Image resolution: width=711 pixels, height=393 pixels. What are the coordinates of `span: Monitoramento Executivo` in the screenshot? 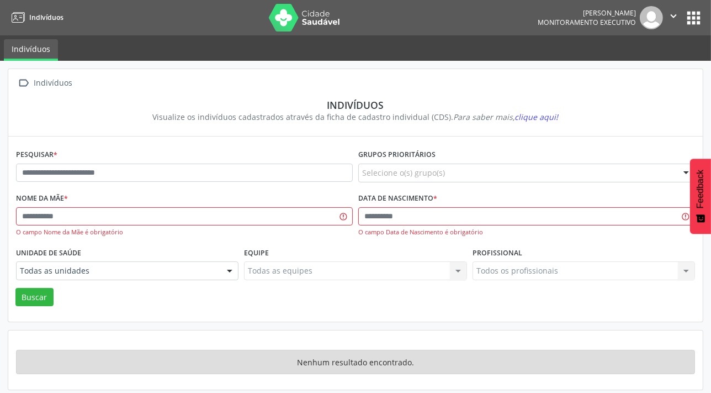 It's located at (587, 22).